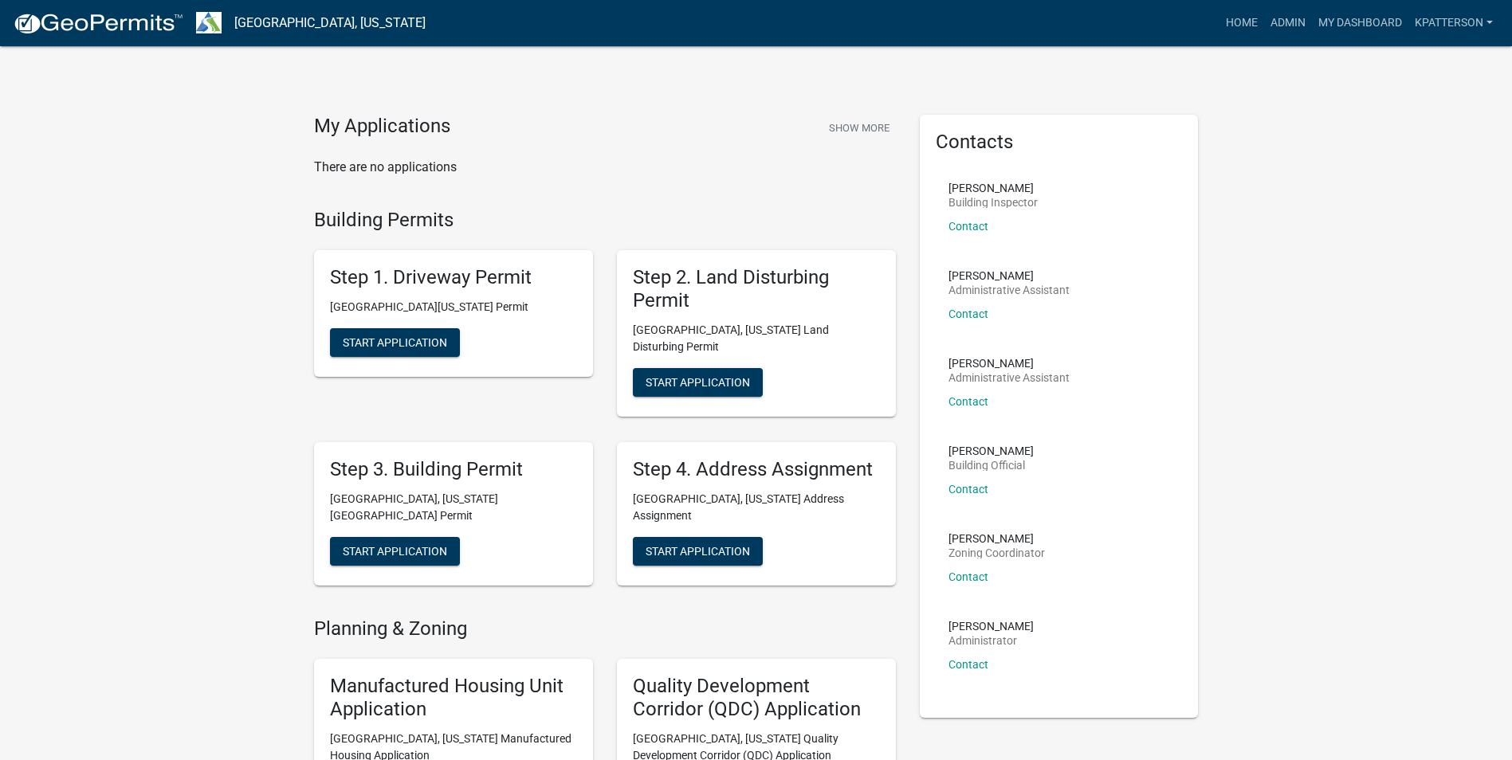 The height and width of the screenshot is (760, 1512). Describe the element at coordinates (756, 289) in the screenshot. I see `h5: Step 2. Land Disturbing Permit` at that location.